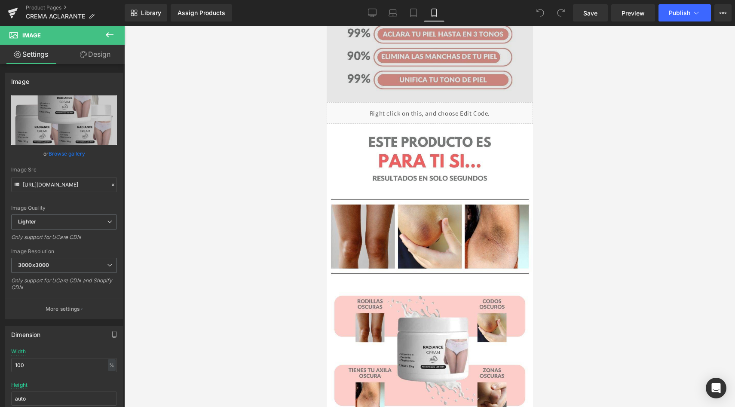  What do you see at coordinates (34, 265) in the screenshot?
I see `b: 3000x3000` at bounding box center [34, 265].